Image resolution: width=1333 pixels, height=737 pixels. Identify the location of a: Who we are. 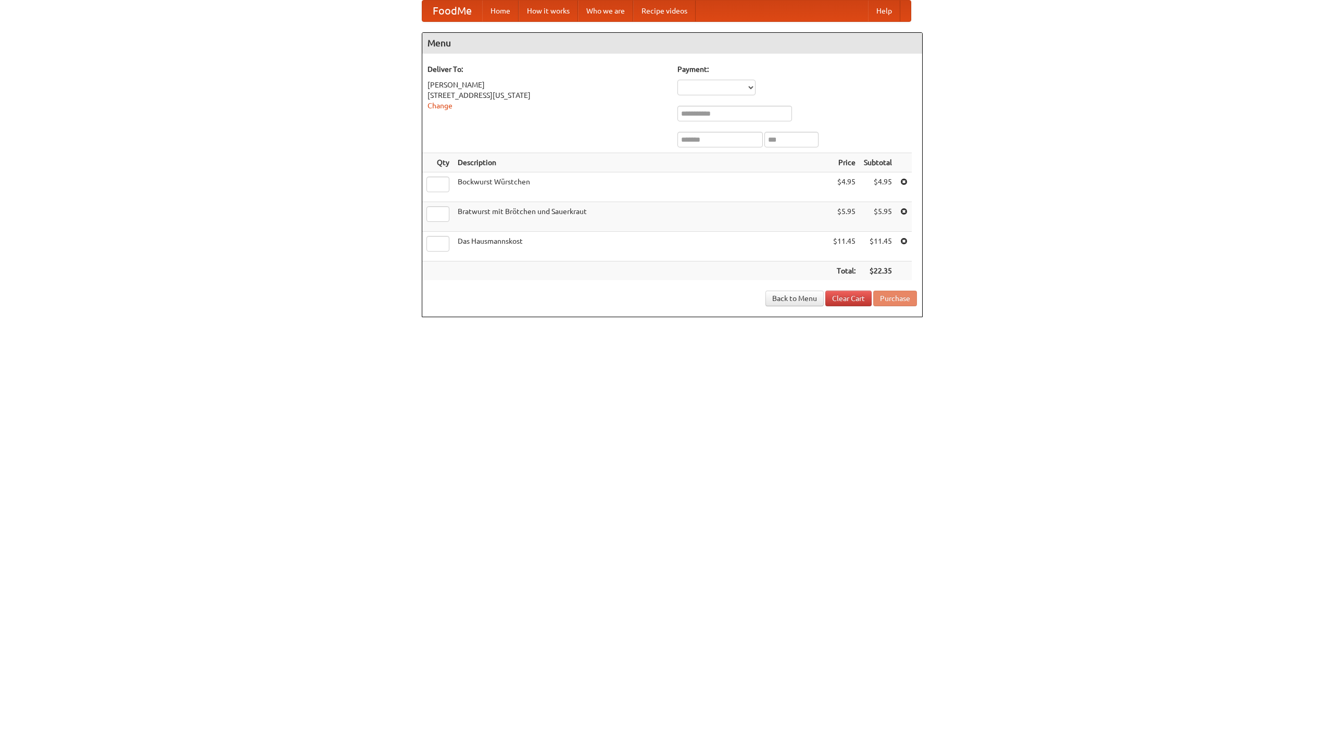
(606, 11).